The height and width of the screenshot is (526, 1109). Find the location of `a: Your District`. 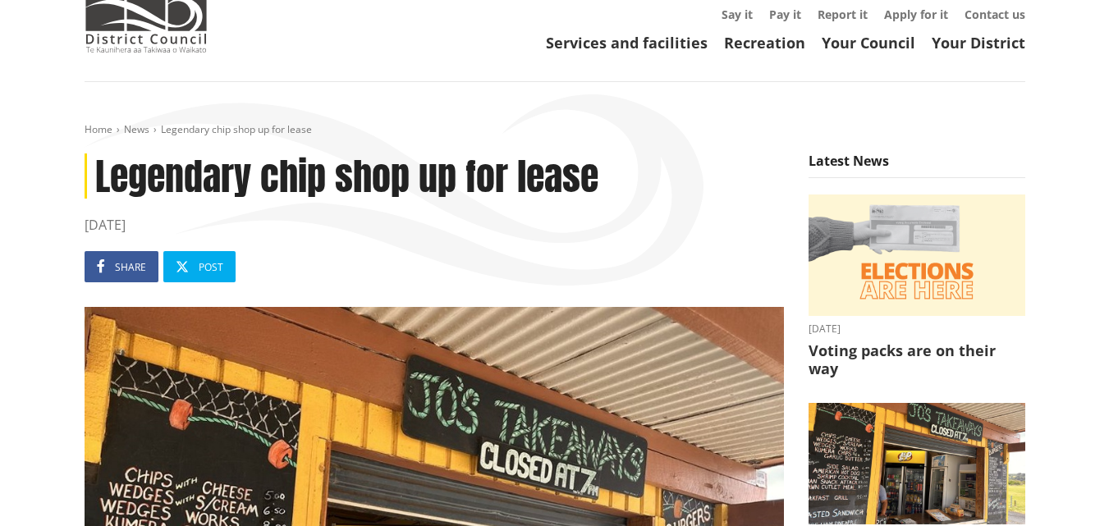

a: Your District is located at coordinates (979, 43).